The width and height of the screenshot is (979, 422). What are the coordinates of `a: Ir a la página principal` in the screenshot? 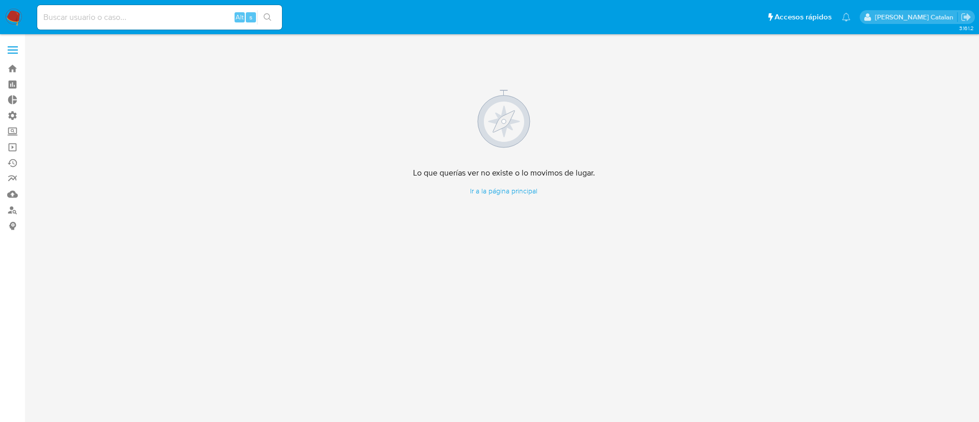 It's located at (504, 191).